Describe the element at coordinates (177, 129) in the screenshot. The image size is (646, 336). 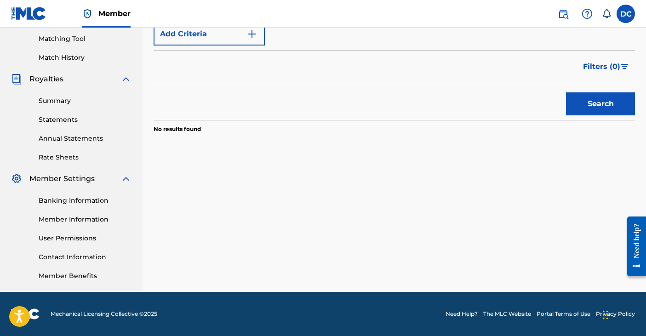
I see `p: No results found` at that location.